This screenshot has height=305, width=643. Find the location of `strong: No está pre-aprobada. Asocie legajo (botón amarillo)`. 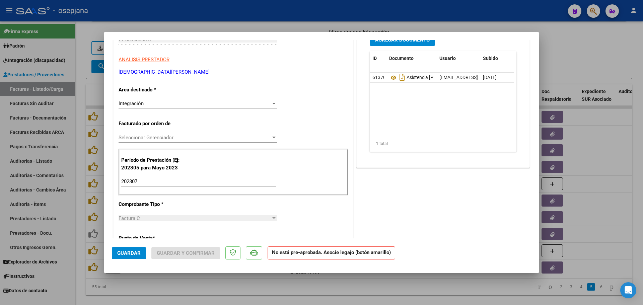

strong: No está pre-aprobada. Asocie legajo (botón amarillo) is located at coordinates (331, 253).